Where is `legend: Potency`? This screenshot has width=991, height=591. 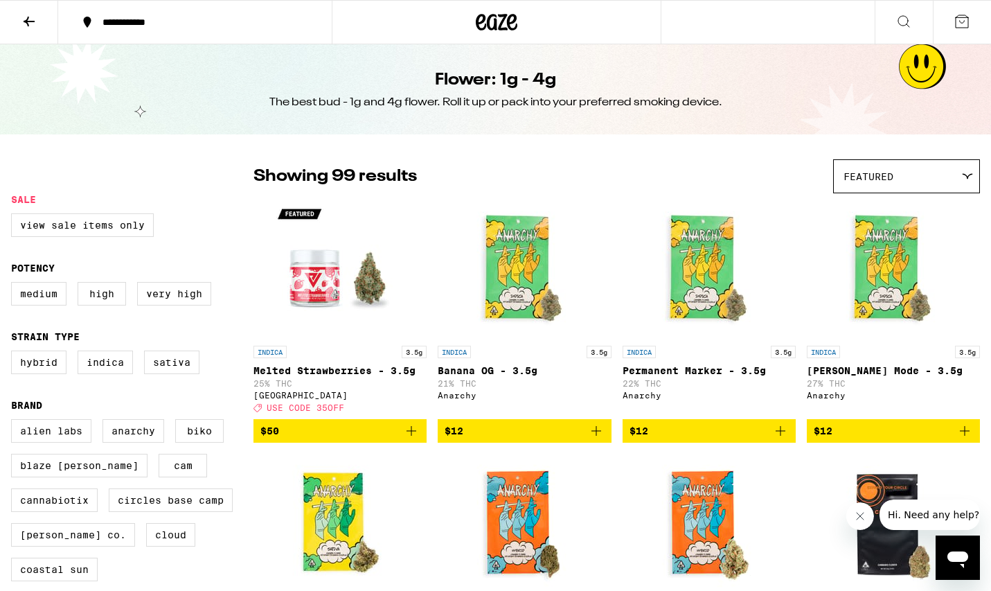
legend: Potency is located at coordinates (33, 268).